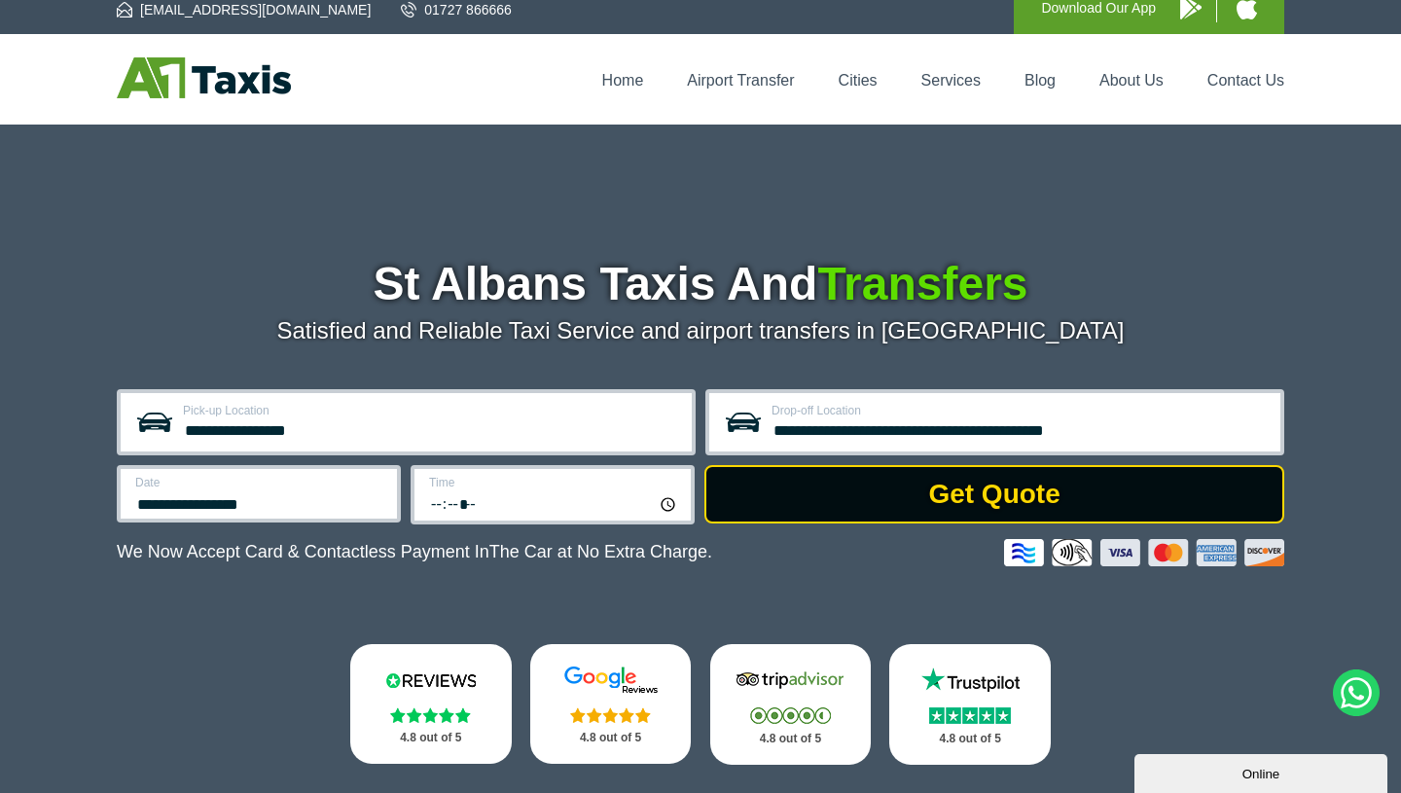 The height and width of the screenshot is (793, 1401). Describe the element at coordinates (790, 680) in the screenshot. I see `img: Tripadvisor` at that location.